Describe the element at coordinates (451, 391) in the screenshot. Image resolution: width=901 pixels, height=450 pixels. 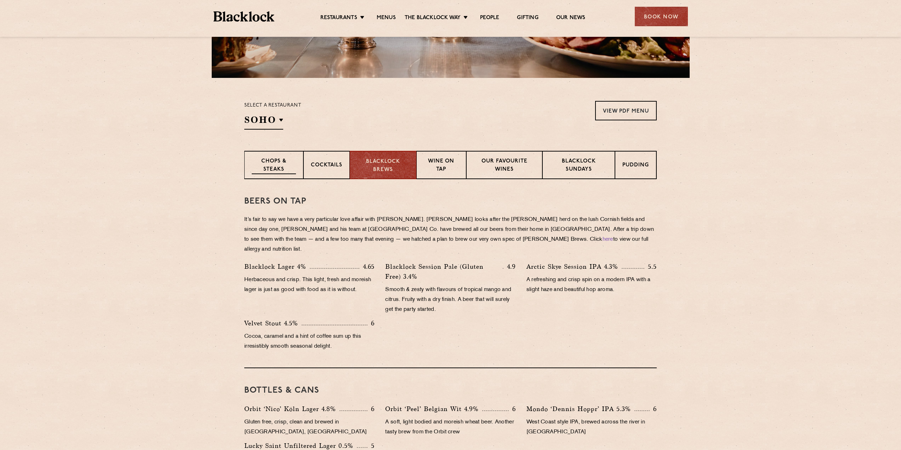
I see `h3: BOTTLES & CANS` at that location.